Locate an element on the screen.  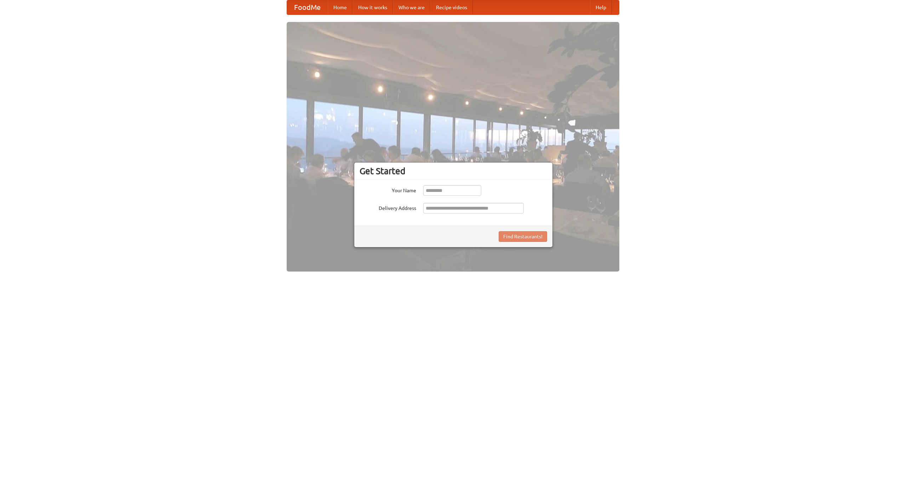
a: How it works is located at coordinates (373, 7).